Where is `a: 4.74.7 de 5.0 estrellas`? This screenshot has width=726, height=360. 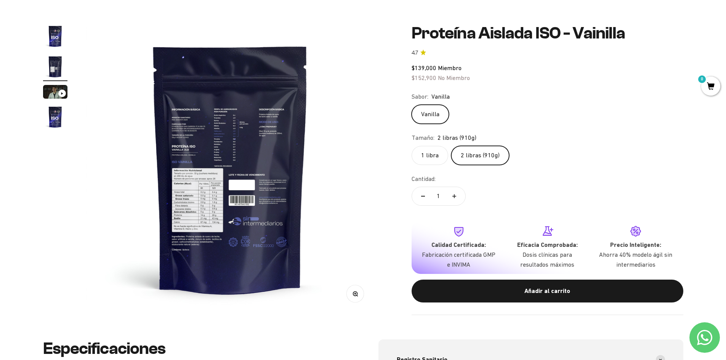 a: 4.74.7 de 5.0 estrellas is located at coordinates (547, 53).